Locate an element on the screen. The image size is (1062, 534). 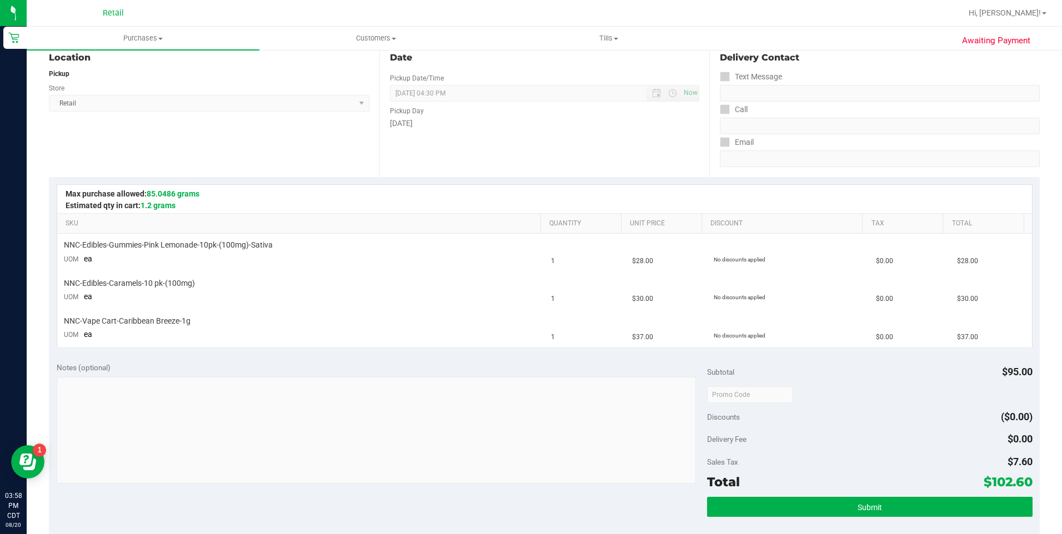
span: Subtotal is located at coordinates (720, 372).